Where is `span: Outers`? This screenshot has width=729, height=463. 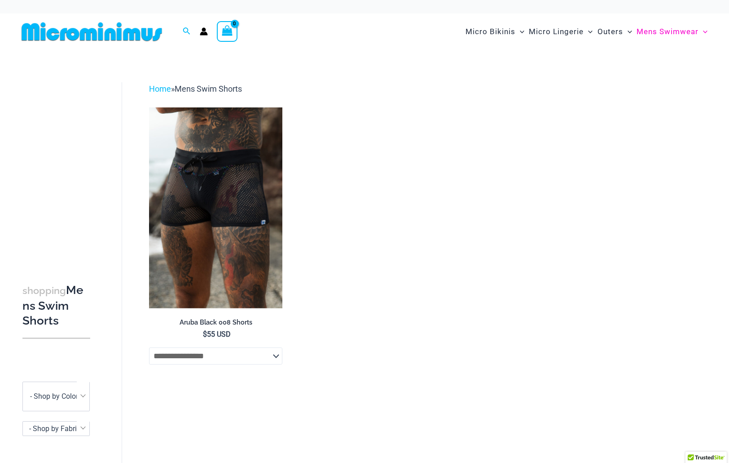 span: Outers is located at coordinates (610, 31).